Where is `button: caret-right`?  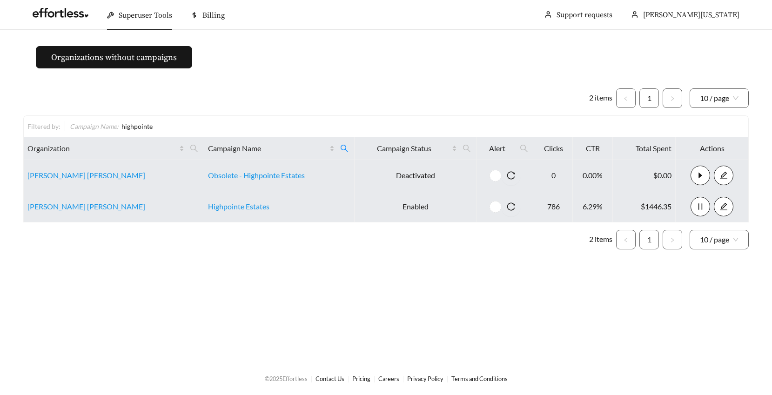 button: caret-right is located at coordinates (701, 176).